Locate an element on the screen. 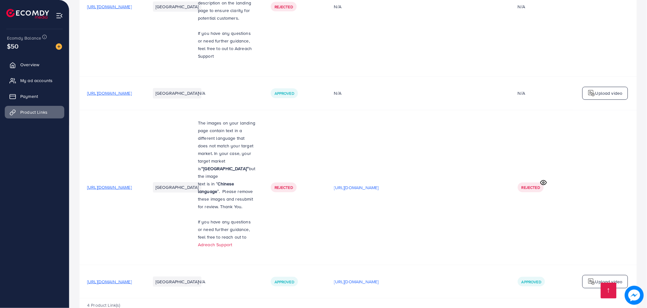 The height and width of the screenshot is (308, 647). a: Payment is located at coordinates (35, 96).